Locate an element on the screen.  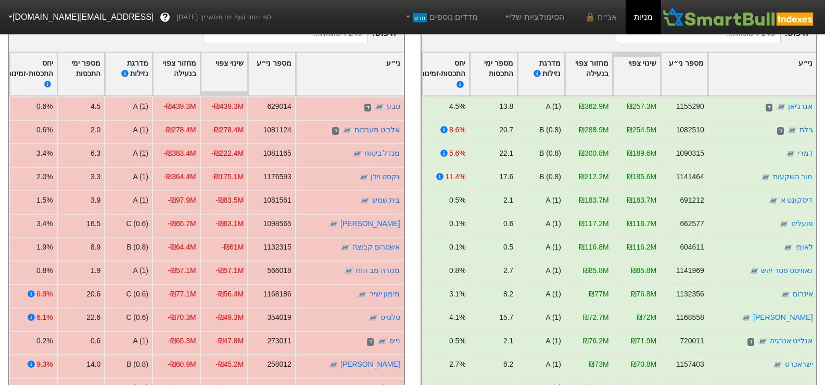
div: ₪77M is located at coordinates (599, 294).